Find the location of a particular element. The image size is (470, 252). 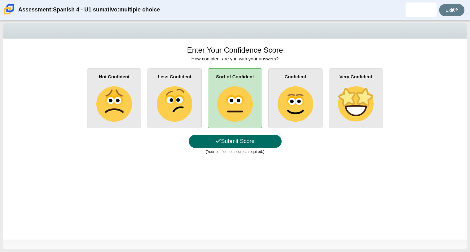

b: Very Confident is located at coordinates (356, 77).